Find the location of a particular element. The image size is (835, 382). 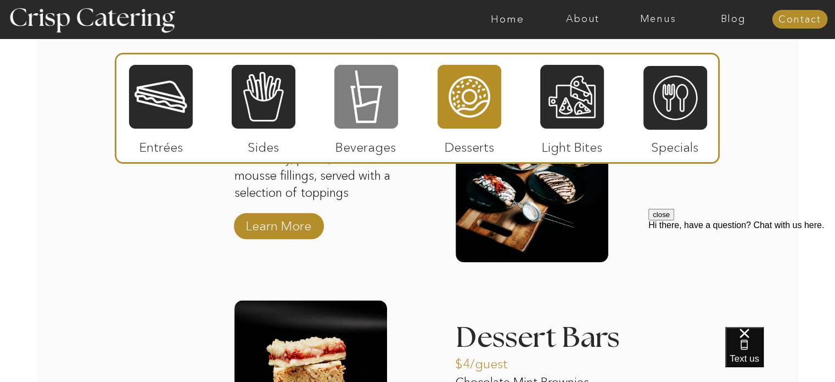

span: Text us is located at coordinates (19, 31).